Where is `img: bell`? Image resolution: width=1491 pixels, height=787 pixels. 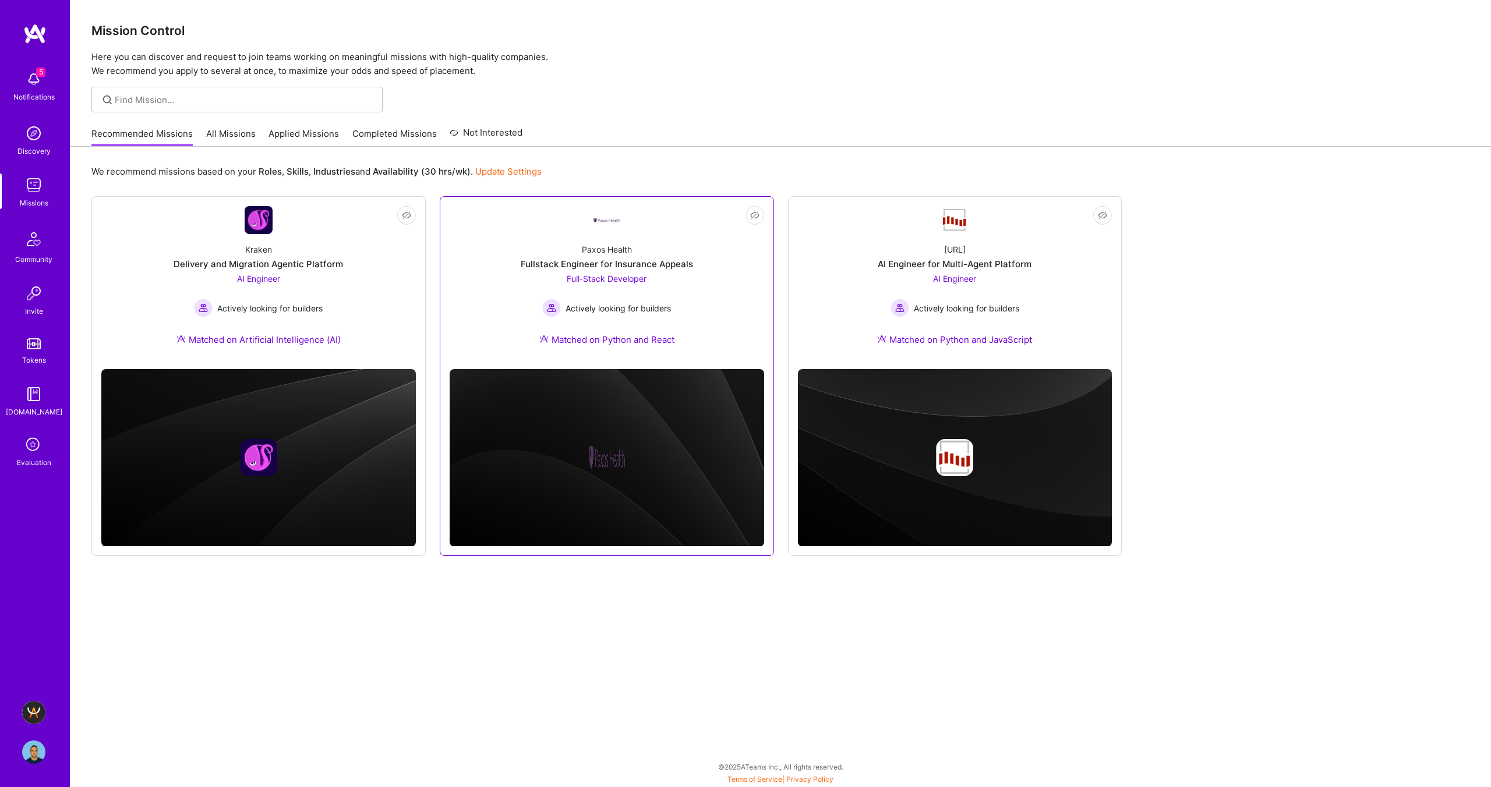
img: bell is located at coordinates (34, 79).